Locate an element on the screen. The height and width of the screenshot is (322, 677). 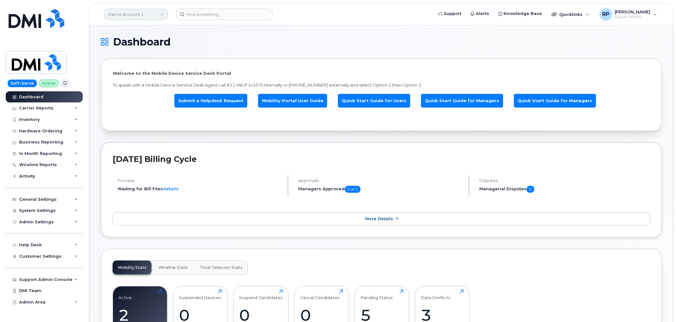
span: More Details is located at coordinates (379, 219).